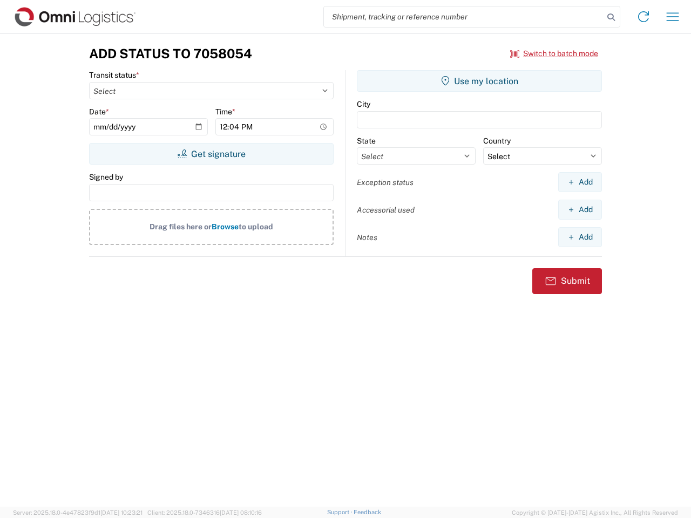 The height and width of the screenshot is (518, 691). What do you see at coordinates (114, 75) in the screenshot?
I see `label: Transit status` at bounding box center [114, 75].